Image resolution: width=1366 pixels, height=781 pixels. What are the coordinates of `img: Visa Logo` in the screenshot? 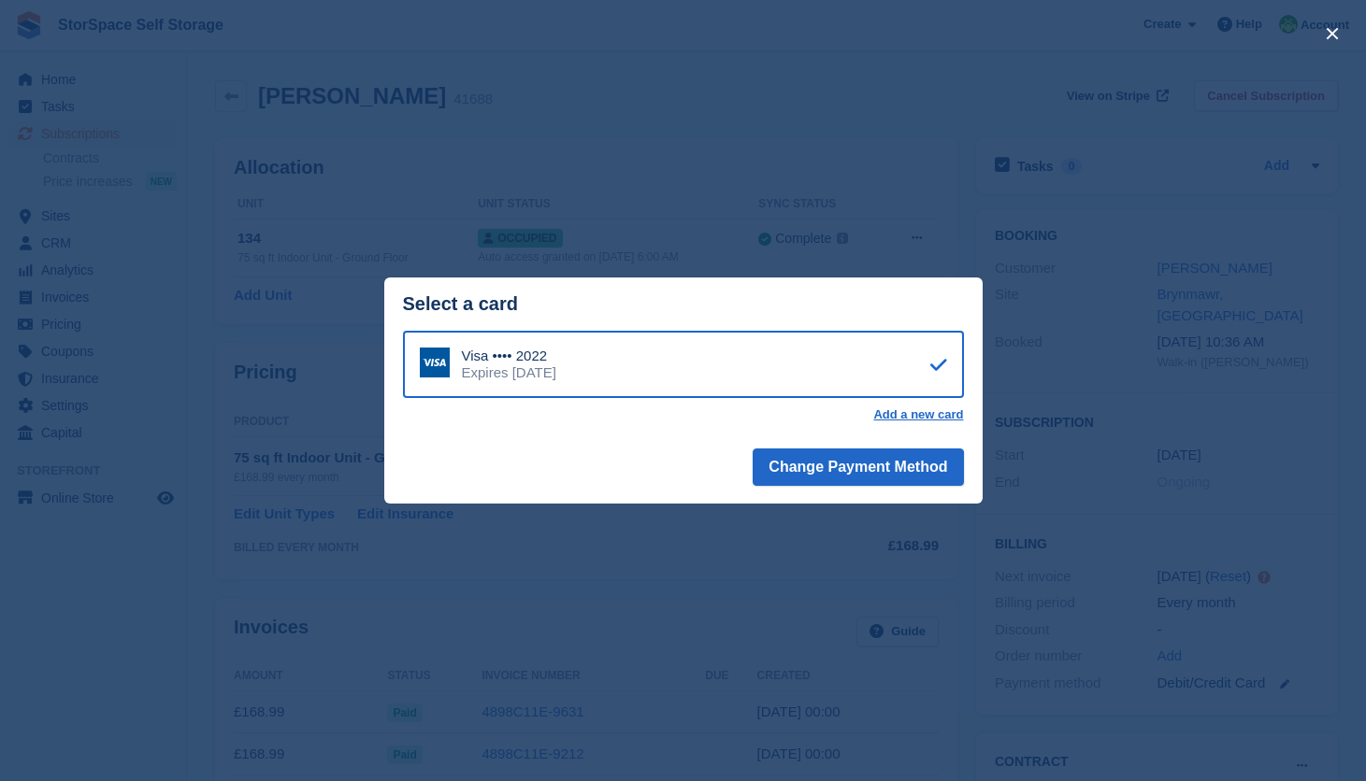 It's located at (435, 363).